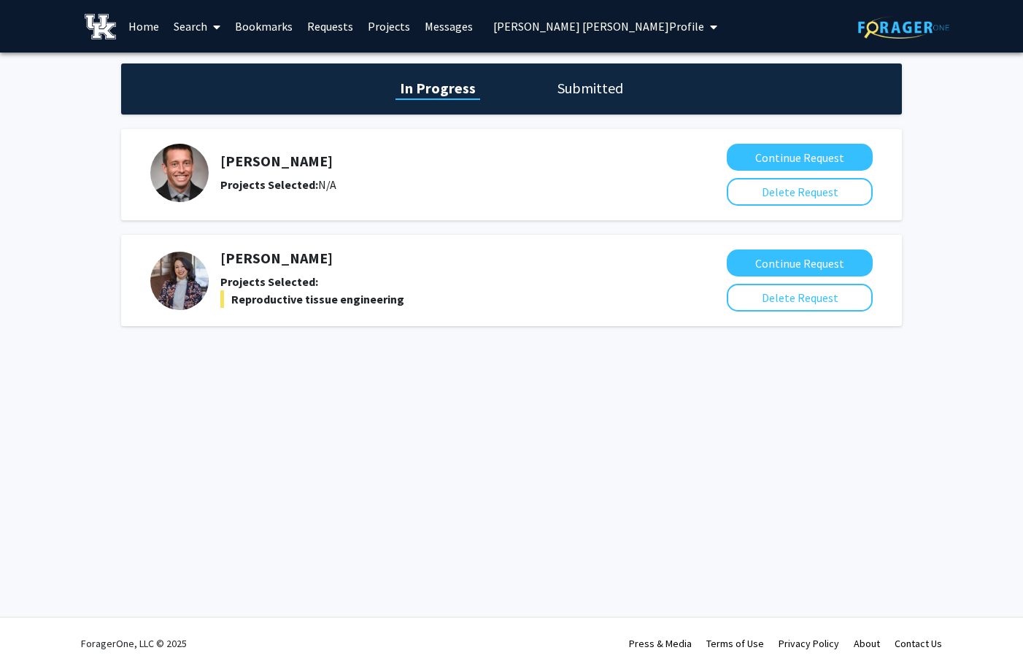  Describe the element at coordinates (918, 644) in the screenshot. I see `a: Contact Us` at that location.